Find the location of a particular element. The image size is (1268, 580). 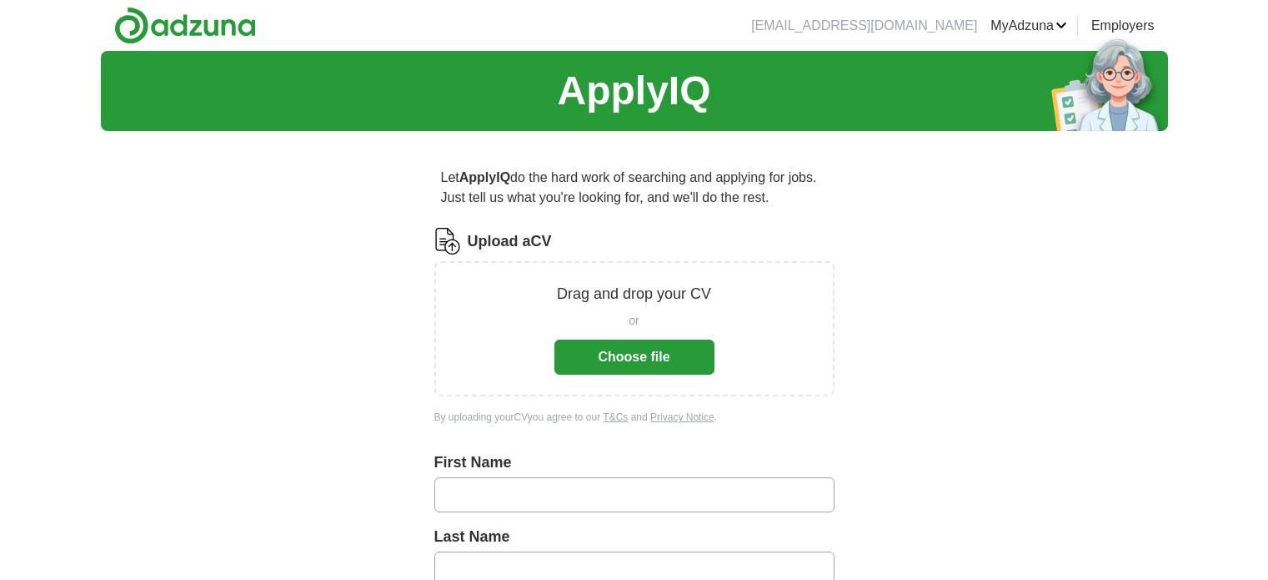

a: T&Cs is located at coordinates (615, 417).